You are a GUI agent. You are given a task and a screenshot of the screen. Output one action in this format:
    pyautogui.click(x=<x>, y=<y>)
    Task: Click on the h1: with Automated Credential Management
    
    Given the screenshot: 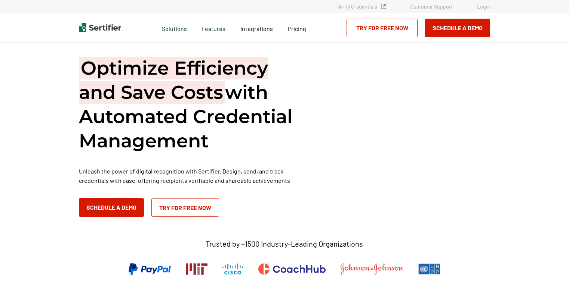 What is the action you would take?
    pyautogui.click(x=191, y=105)
    